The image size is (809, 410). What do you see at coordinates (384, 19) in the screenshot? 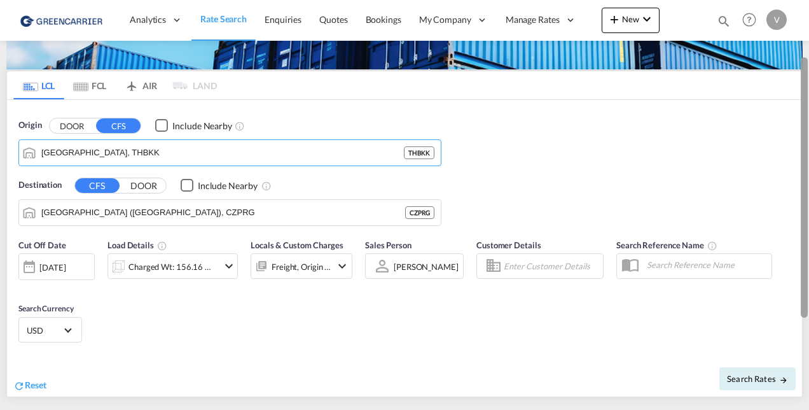
I see `span: Bookings` at bounding box center [384, 19].